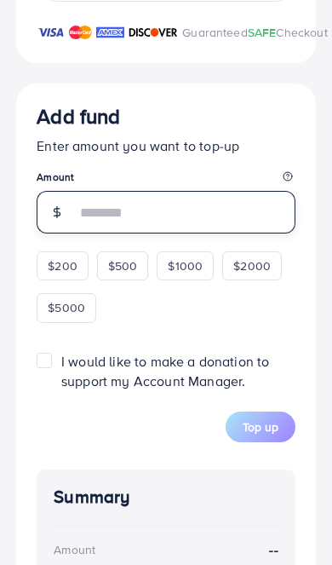 The height and width of the screenshot is (565, 332). I want to click on h4: Summary, so click(166, 497).